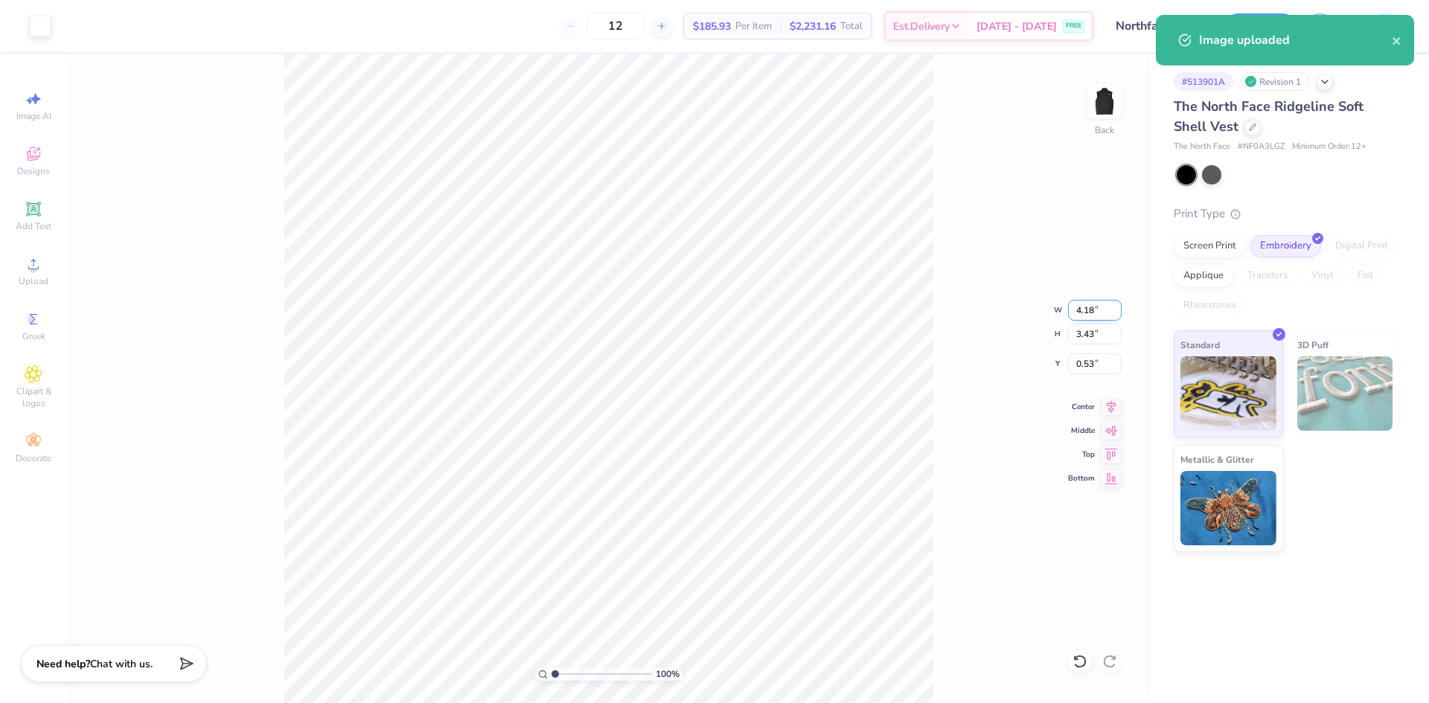  I want to click on div: Foil, so click(1365, 276).